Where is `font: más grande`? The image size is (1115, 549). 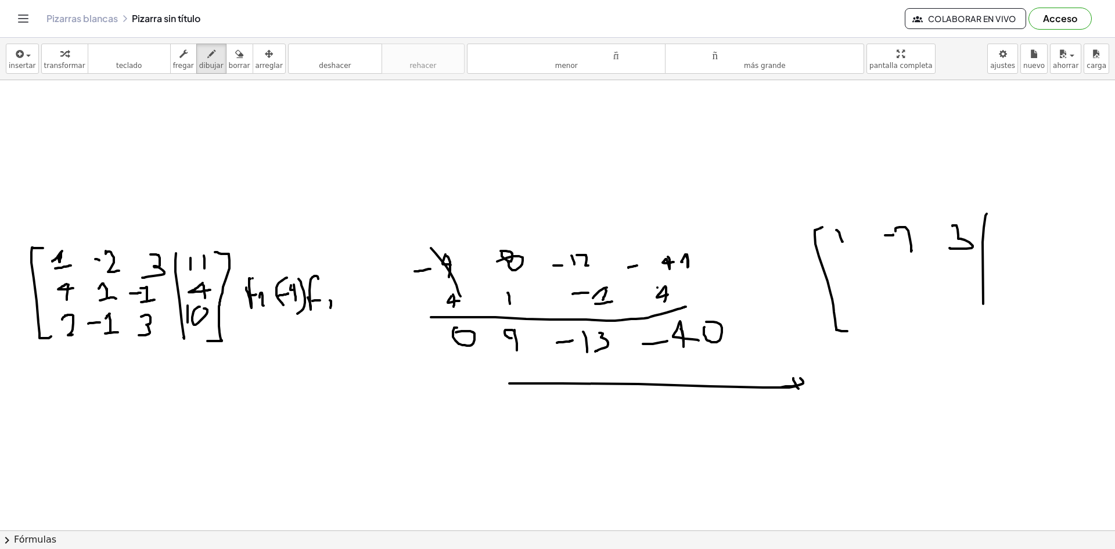
font: más grande is located at coordinates (765, 66).